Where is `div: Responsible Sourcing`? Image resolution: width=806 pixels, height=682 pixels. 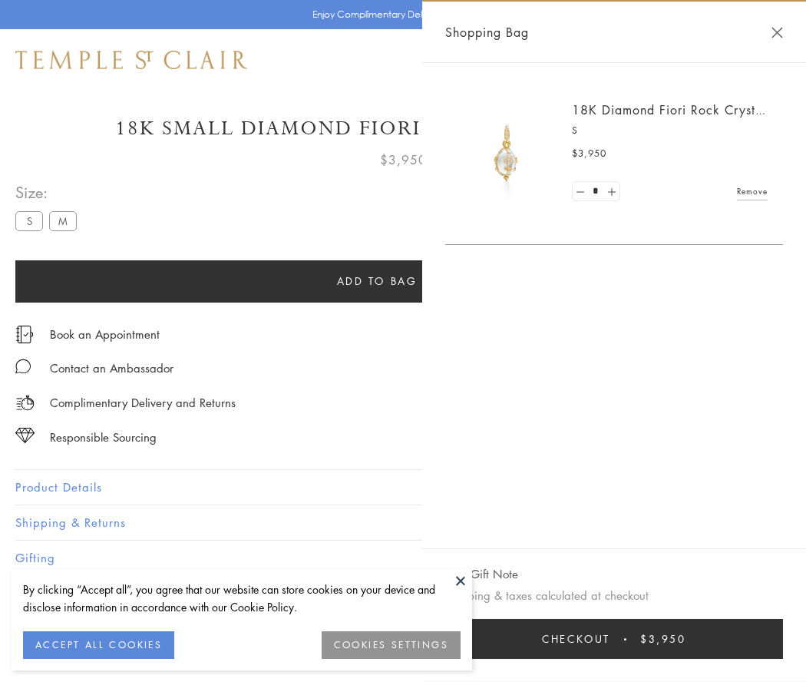
div: Responsible Sourcing is located at coordinates (103, 437).